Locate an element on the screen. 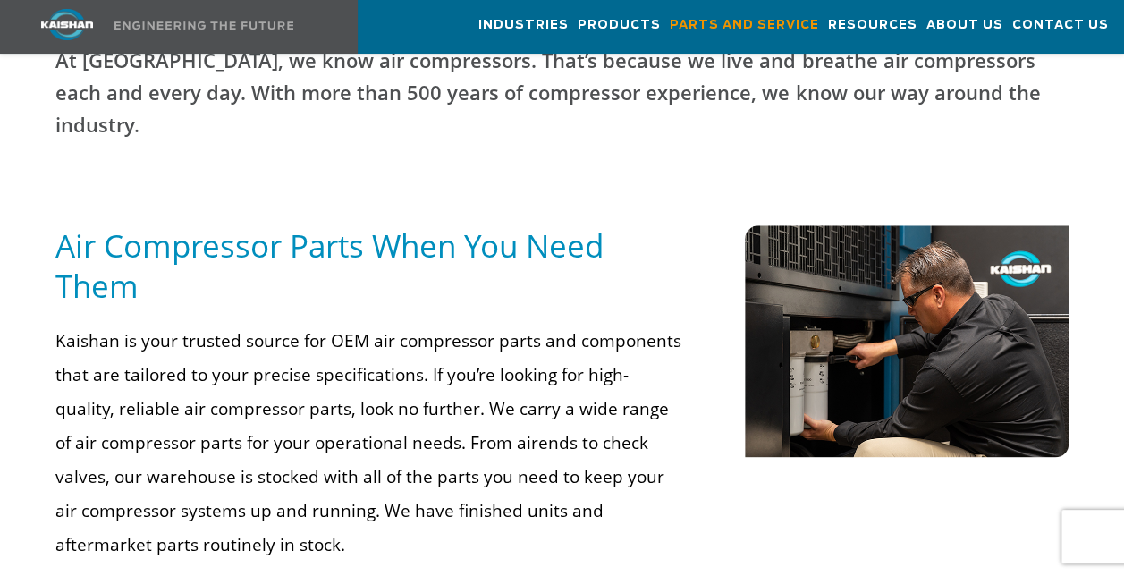  span: Resources is located at coordinates (872, 25).